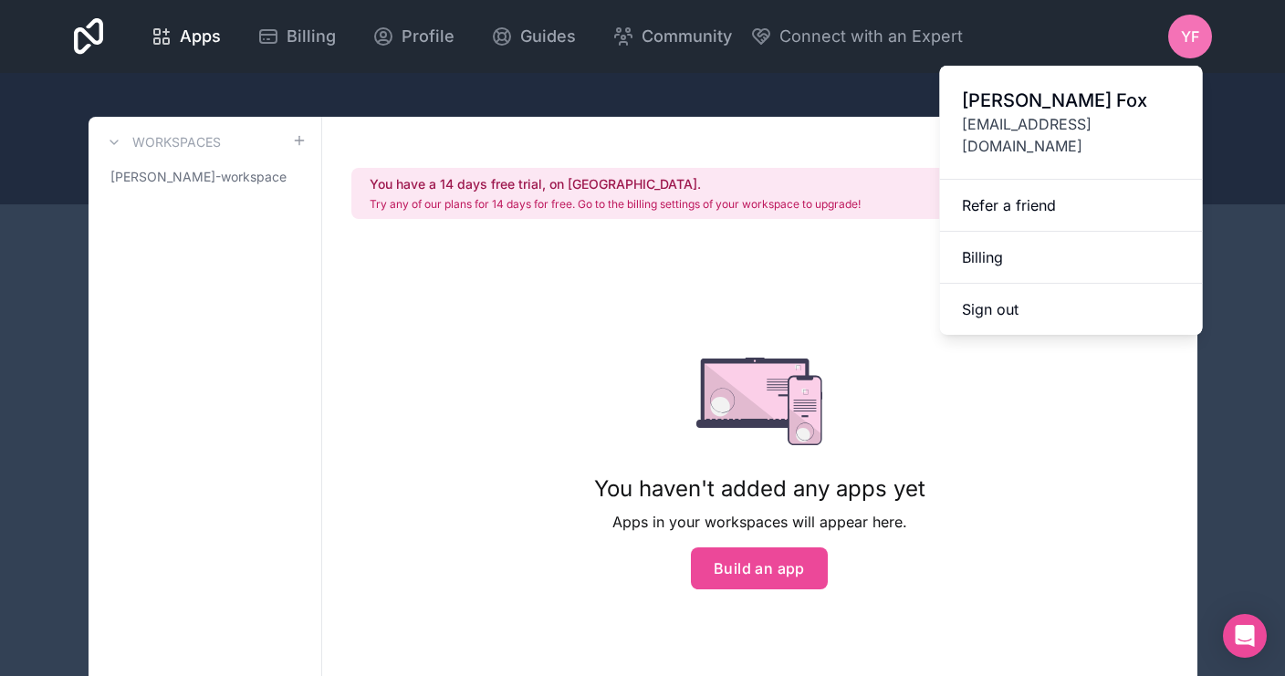  Describe the element at coordinates (547, 36) in the screenshot. I see `span: Guides` at that location.